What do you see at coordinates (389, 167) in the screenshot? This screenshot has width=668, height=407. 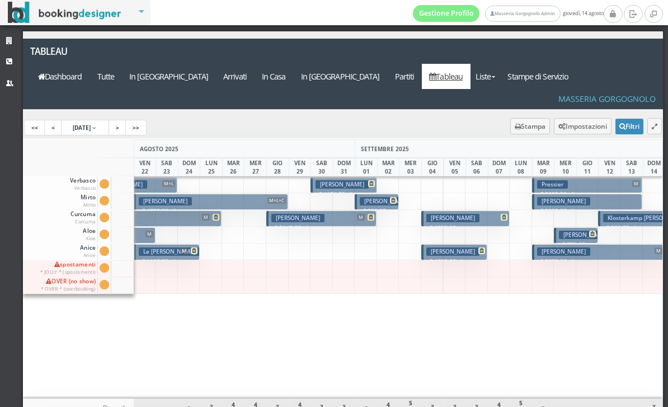 I see `div: MAR 02` at bounding box center [389, 167].